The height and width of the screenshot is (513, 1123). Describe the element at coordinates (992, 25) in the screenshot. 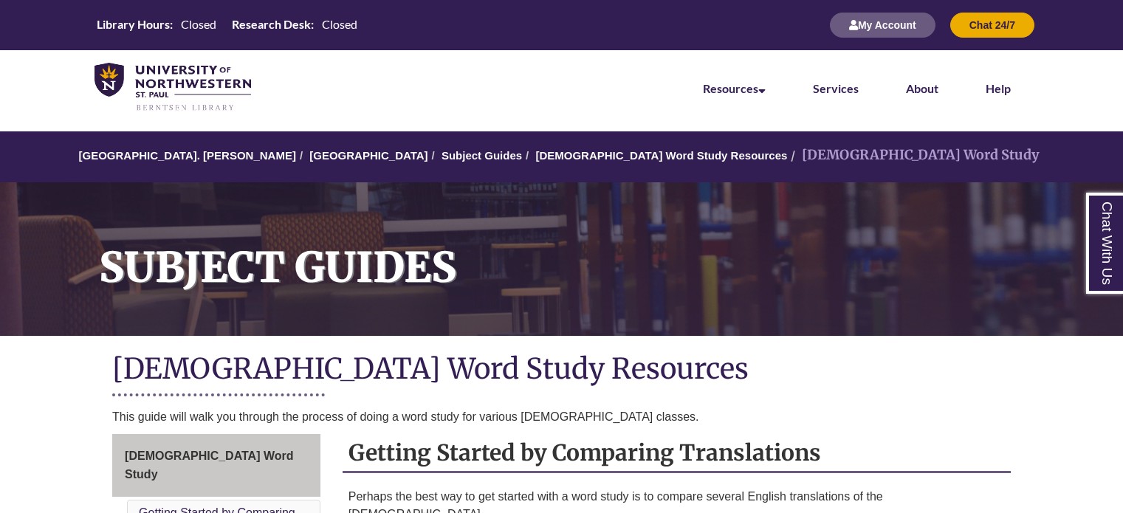

I see `button: Chat 24/7` at that location.